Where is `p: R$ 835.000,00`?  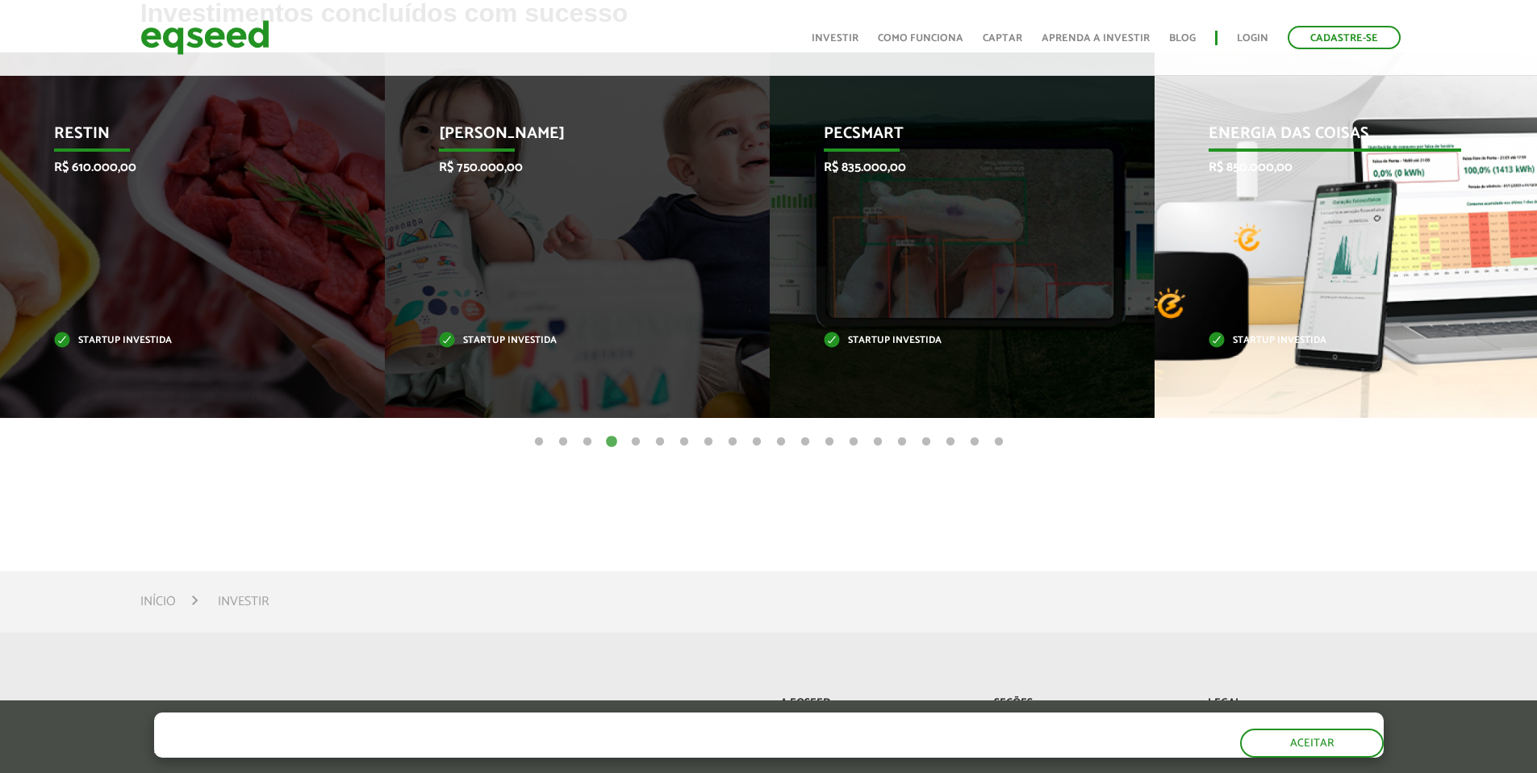 p: R$ 835.000,00 is located at coordinates (950, 167).